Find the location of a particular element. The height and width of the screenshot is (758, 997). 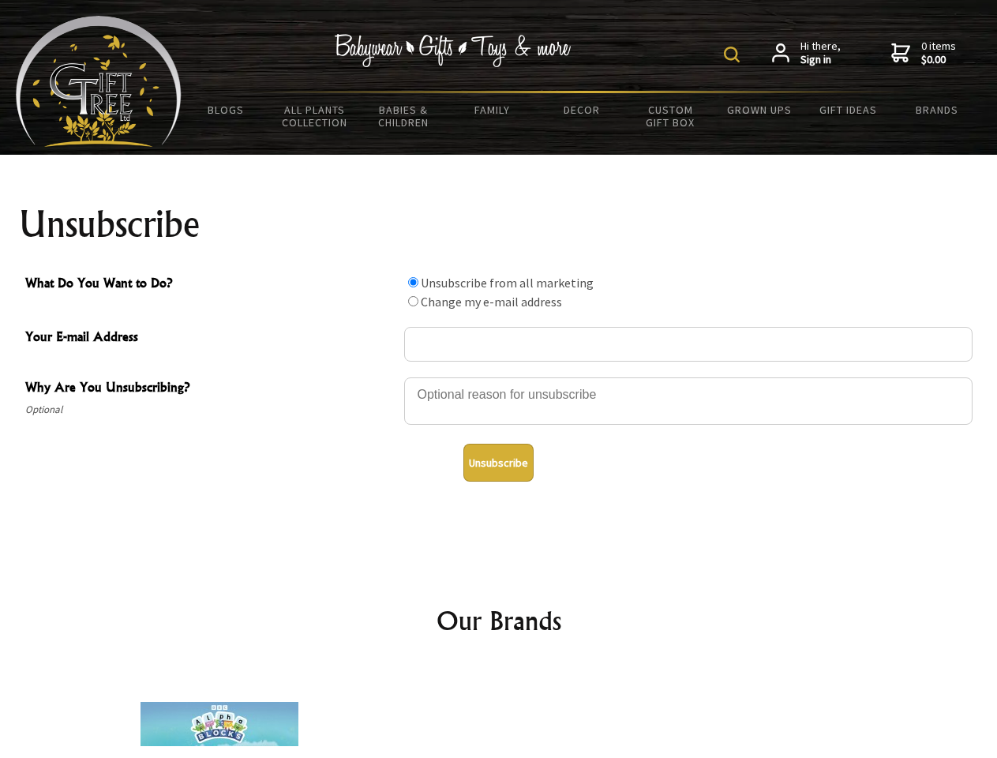

a: Grown Ups is located at coordinates (758, 110).